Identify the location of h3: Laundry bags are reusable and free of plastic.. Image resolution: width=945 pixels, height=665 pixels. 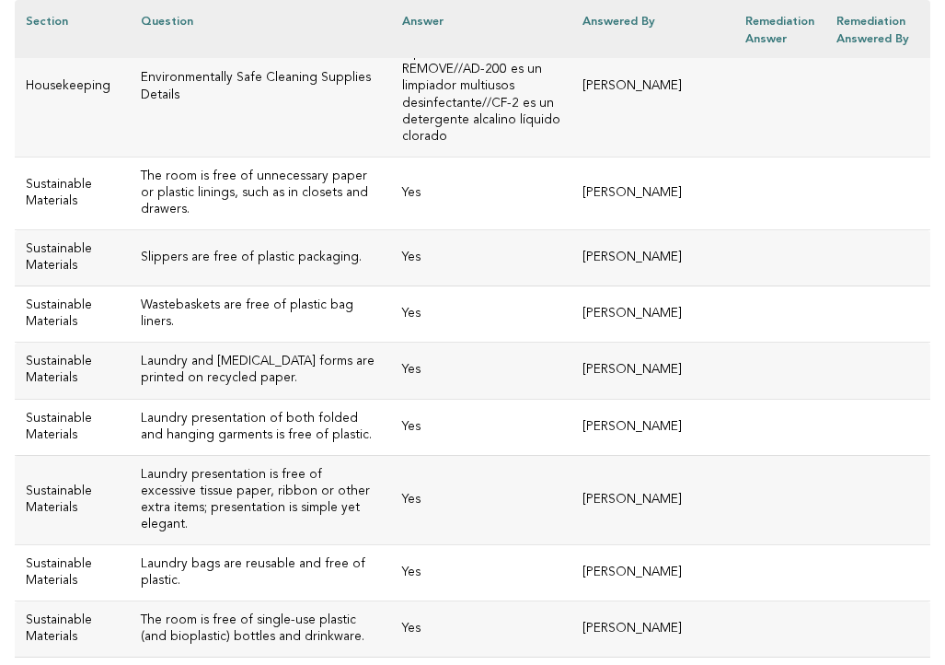
(261, 573).